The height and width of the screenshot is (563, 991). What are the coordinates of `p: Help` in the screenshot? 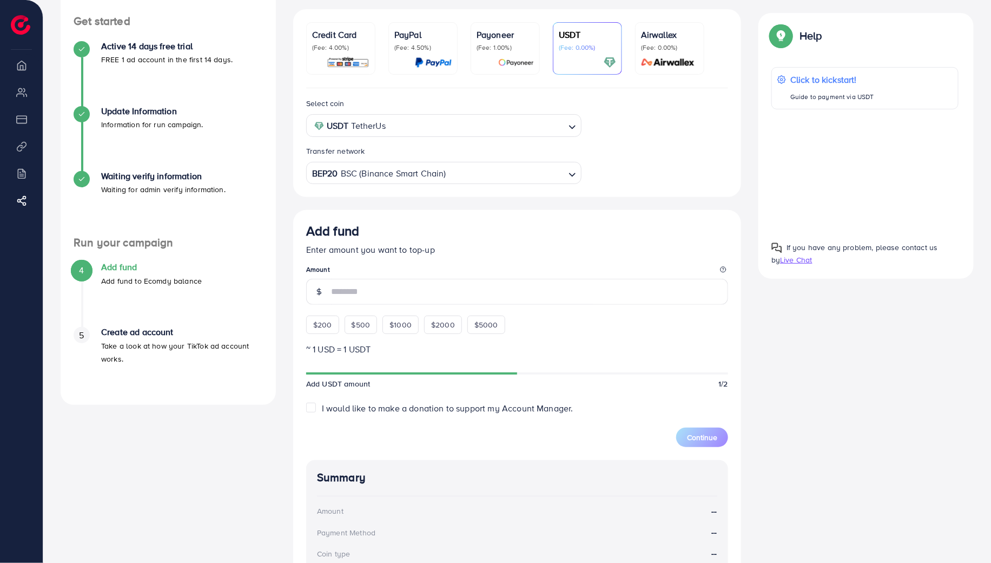 It's located at (811, 36).